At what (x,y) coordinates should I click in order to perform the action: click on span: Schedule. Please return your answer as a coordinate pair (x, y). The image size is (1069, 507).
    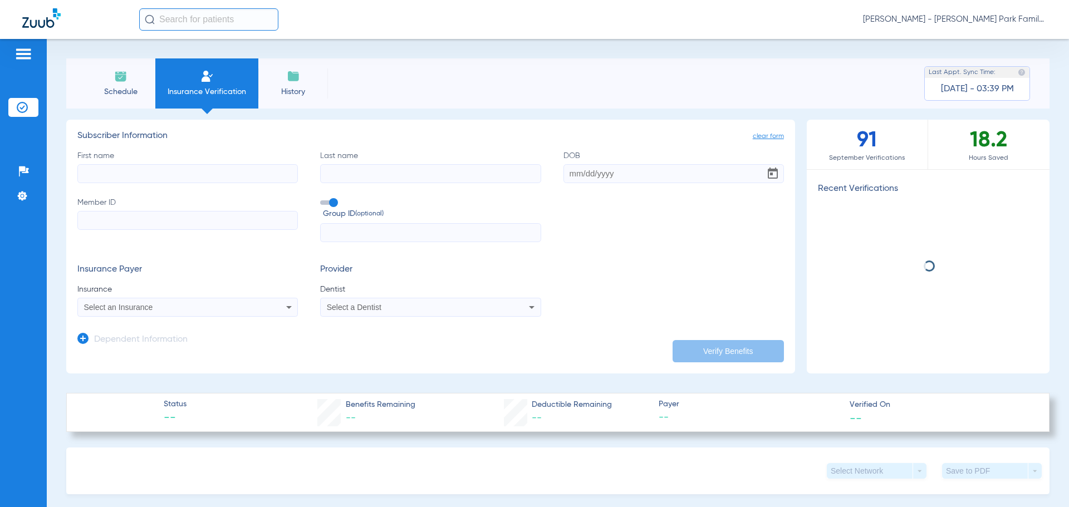
    Looking at the image, I should click on (120, 92).